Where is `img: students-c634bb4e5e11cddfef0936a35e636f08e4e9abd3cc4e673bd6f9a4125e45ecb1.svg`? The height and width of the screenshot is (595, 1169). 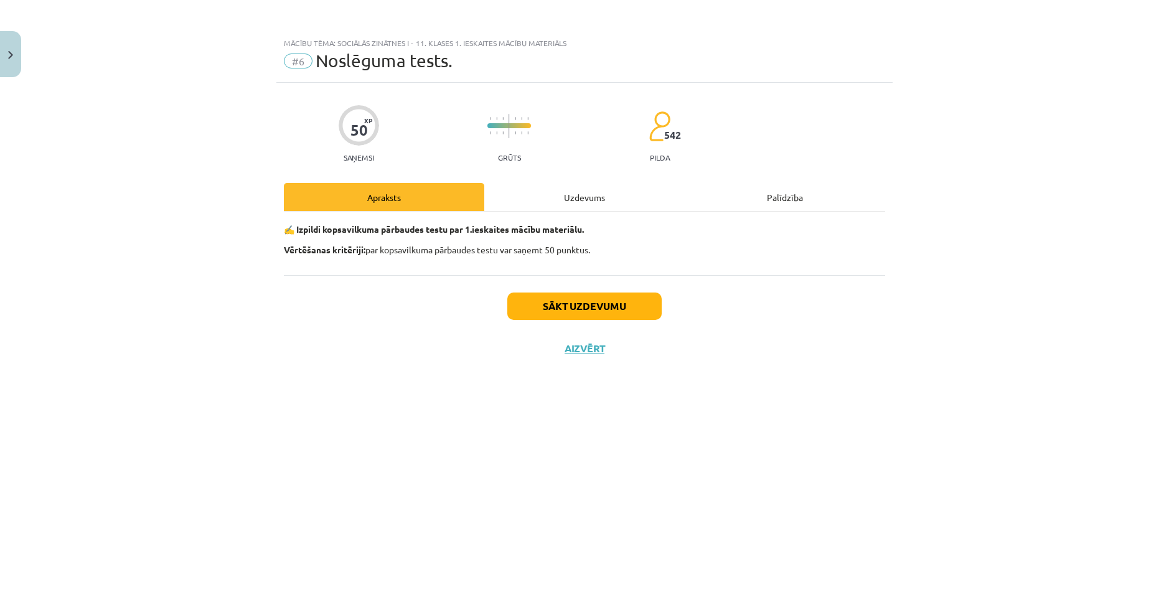
img: students-c634bb4e5e11cddfef0936a35e636f08e4e9abd3cc4e673bd6f9a4125e45ecb1.svg is located at coordinates (659, 126).